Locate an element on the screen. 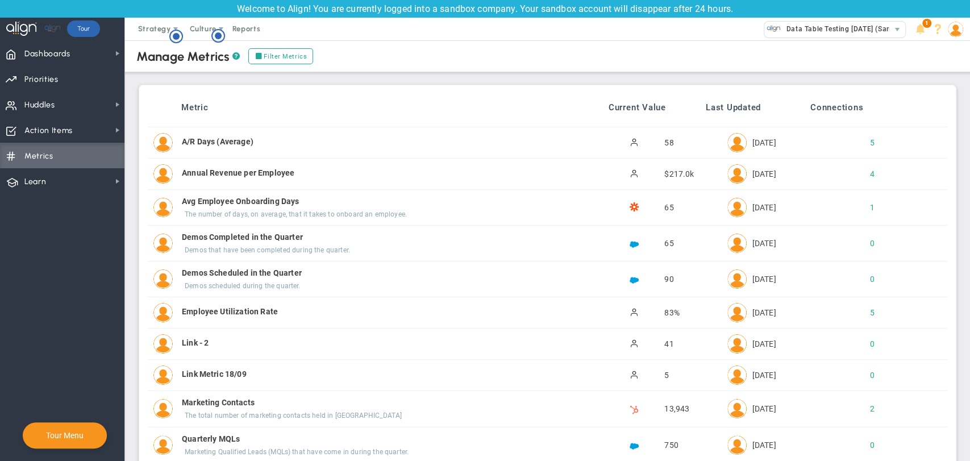 The image size is (970, 461). div: Demos scheduled during the quarter. is located at coordinates (385, 286).